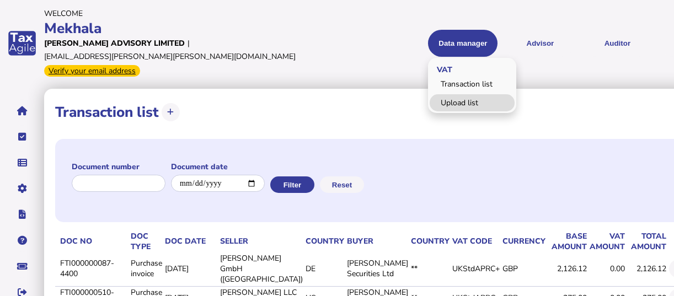 The height and width of the screenshot is (296, 674). What do you see at coordinates (22, 111) in the screenshot?
I see `button: Home` at bounding box center [22, 111].